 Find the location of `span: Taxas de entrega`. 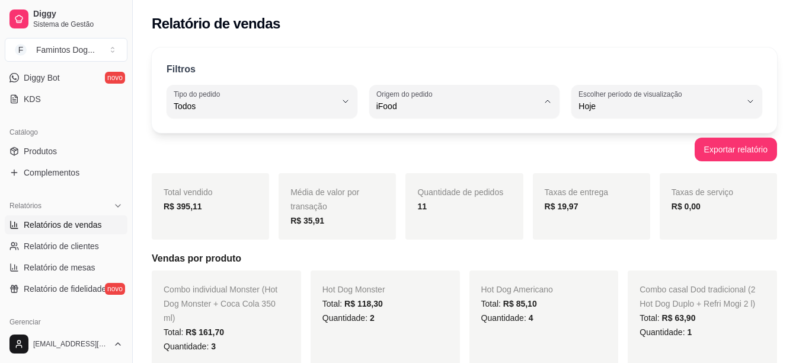

span: Taxas de entrega is located at coordinates (576, 192).